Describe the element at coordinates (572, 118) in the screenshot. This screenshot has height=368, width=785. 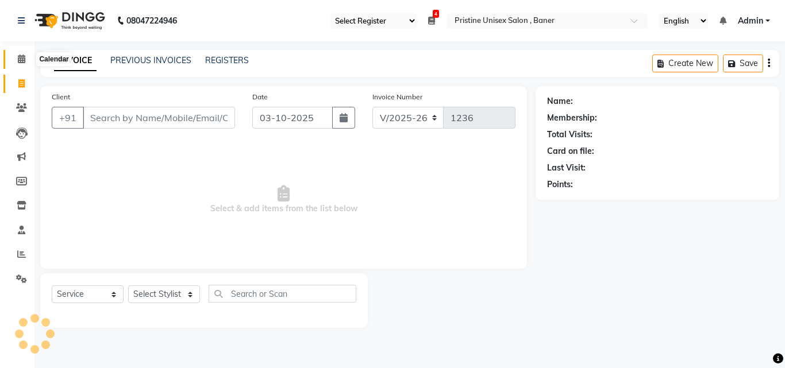
I see `div: Membership:` at that location.